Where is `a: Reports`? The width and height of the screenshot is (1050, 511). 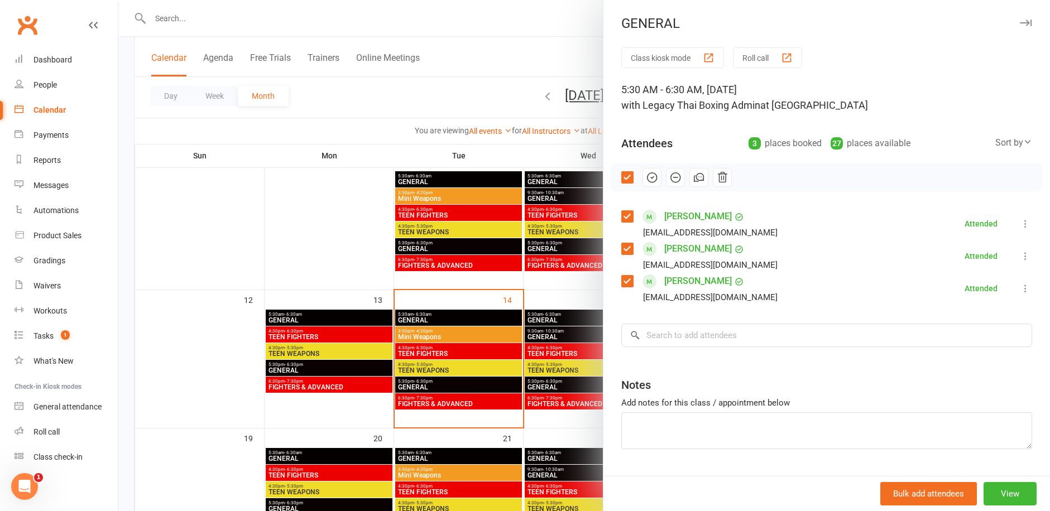
a: Reports is located at coordinates (66, 160).